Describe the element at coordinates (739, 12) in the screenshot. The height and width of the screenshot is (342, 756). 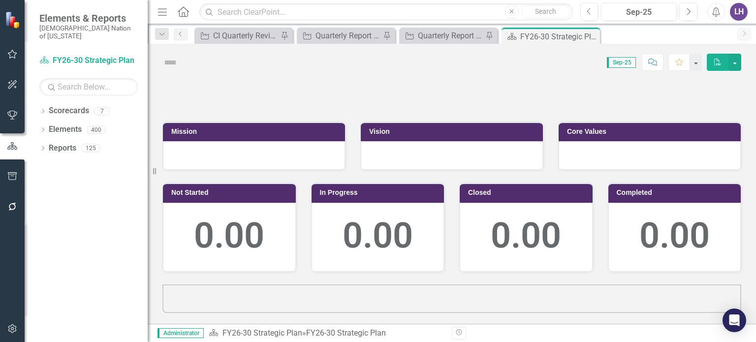
I see `button: LH` at that location.